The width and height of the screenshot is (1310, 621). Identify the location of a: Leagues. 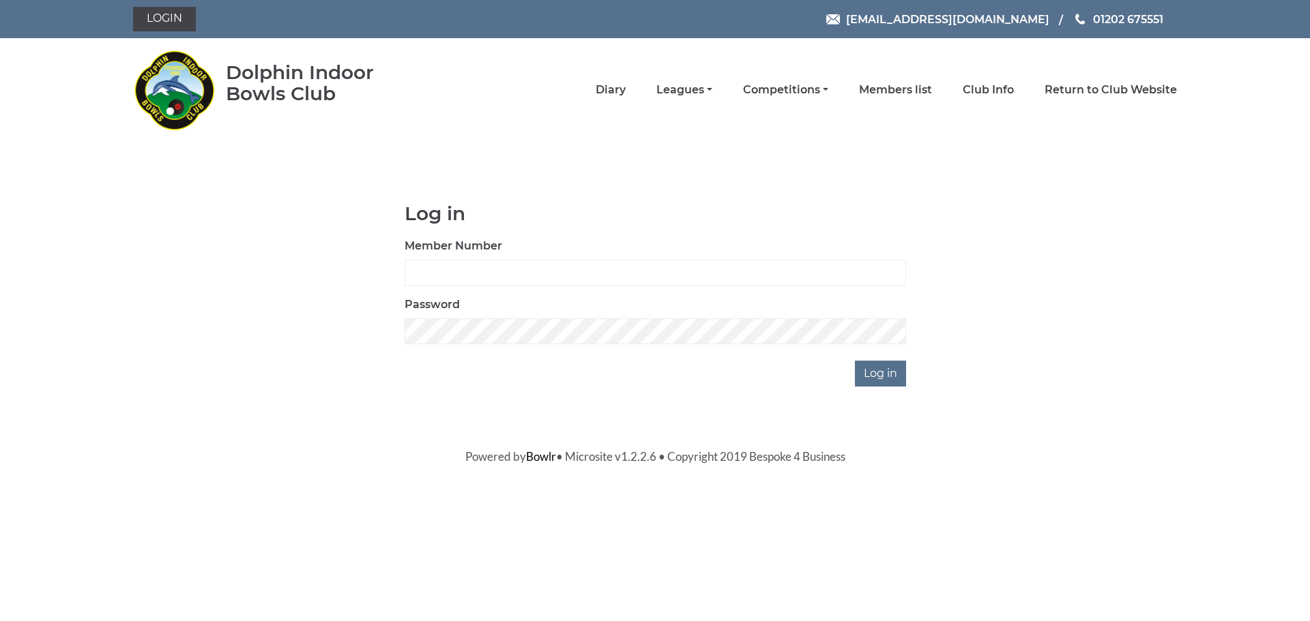
(684, 90).